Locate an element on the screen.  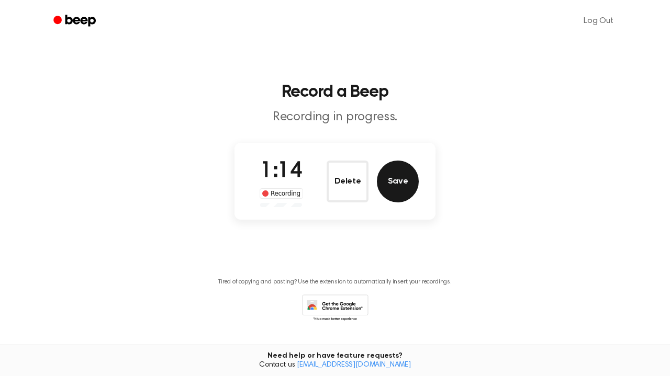
span: Contact us is located at coordinates (335, 366).